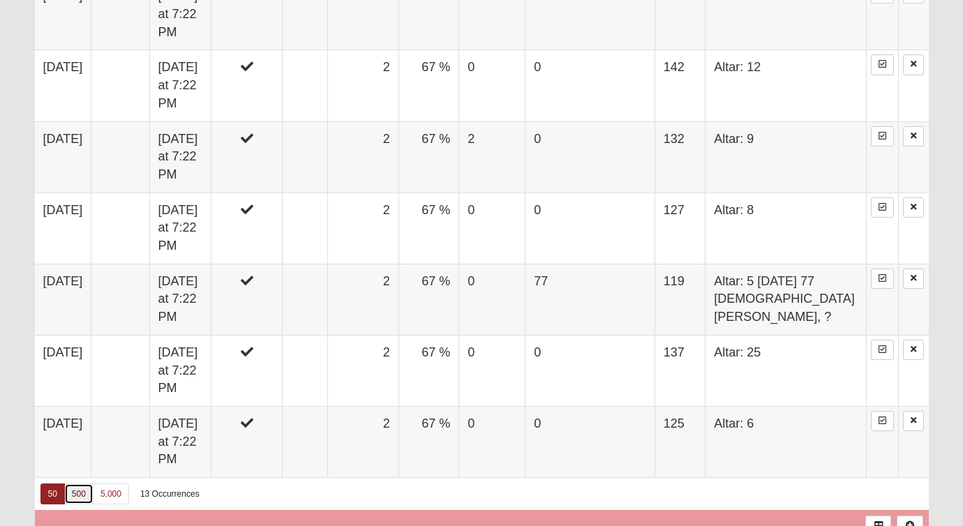 The width and height of the screenshot is (963, 526). What do you see at coordinates (786, 157) in the screenshot?
I see `td: Altar: 9` at bounding box center [786, 157].